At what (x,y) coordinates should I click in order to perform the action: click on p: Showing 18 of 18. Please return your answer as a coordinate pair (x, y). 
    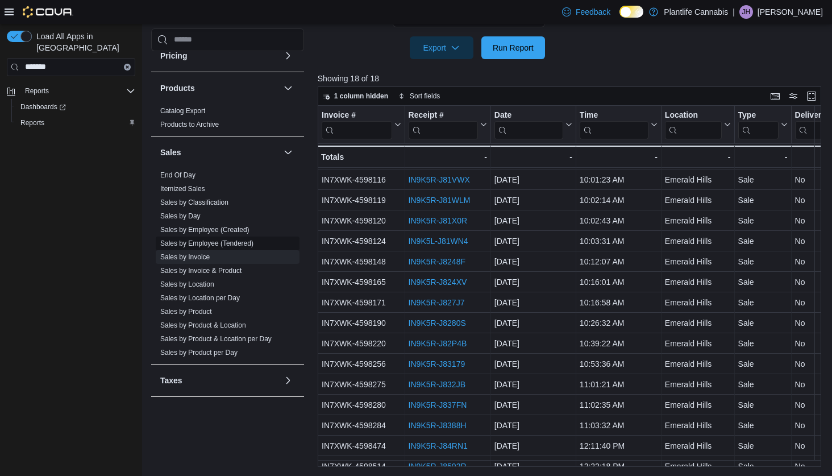
    Looking at the image, I should click on (572, 78).